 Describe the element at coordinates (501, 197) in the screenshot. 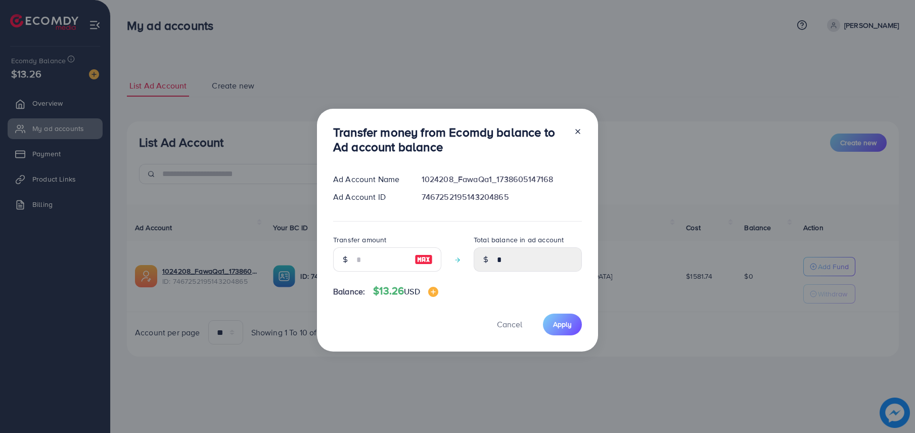

I see `div: 7467252195143204865` at that location.